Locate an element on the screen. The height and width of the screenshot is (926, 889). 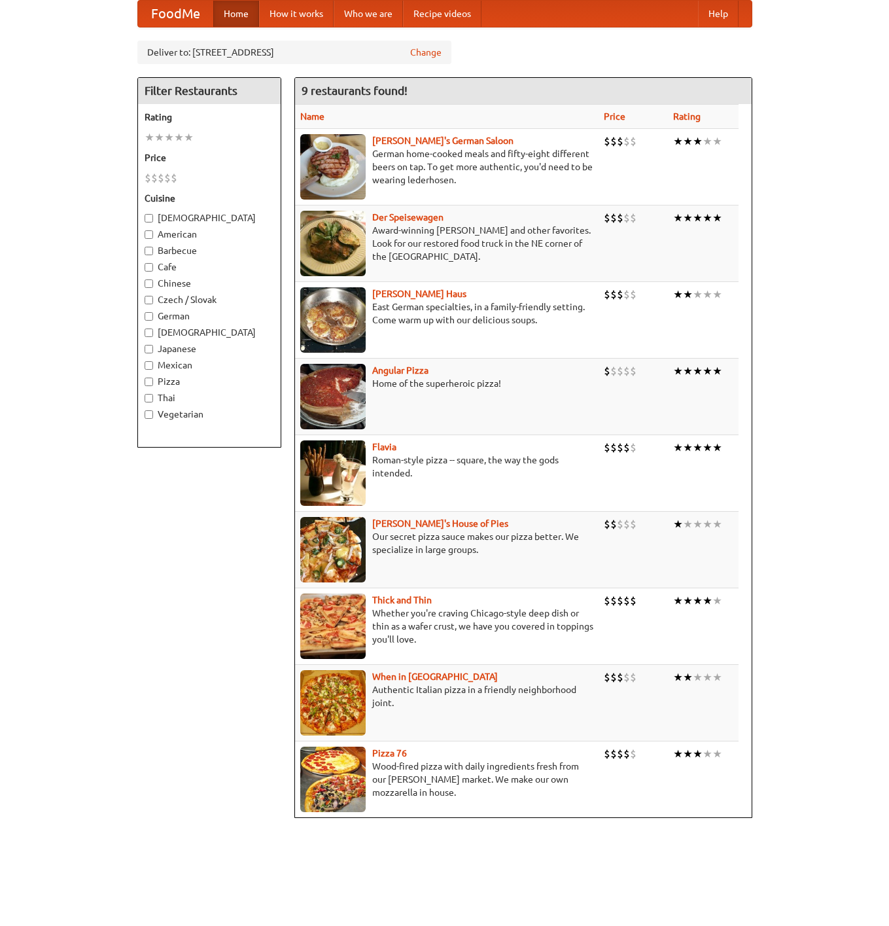
input: Mexican is located at coordinates (148, 365).